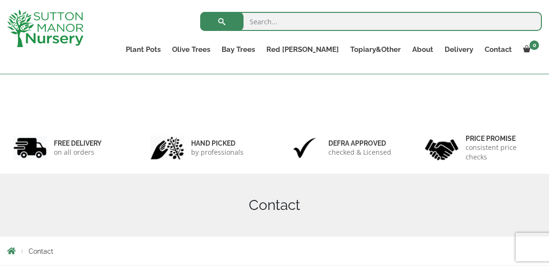 The height and width of the screenshot is (268, 549). I want to click on img: 3.jpg, so click(304, 148).